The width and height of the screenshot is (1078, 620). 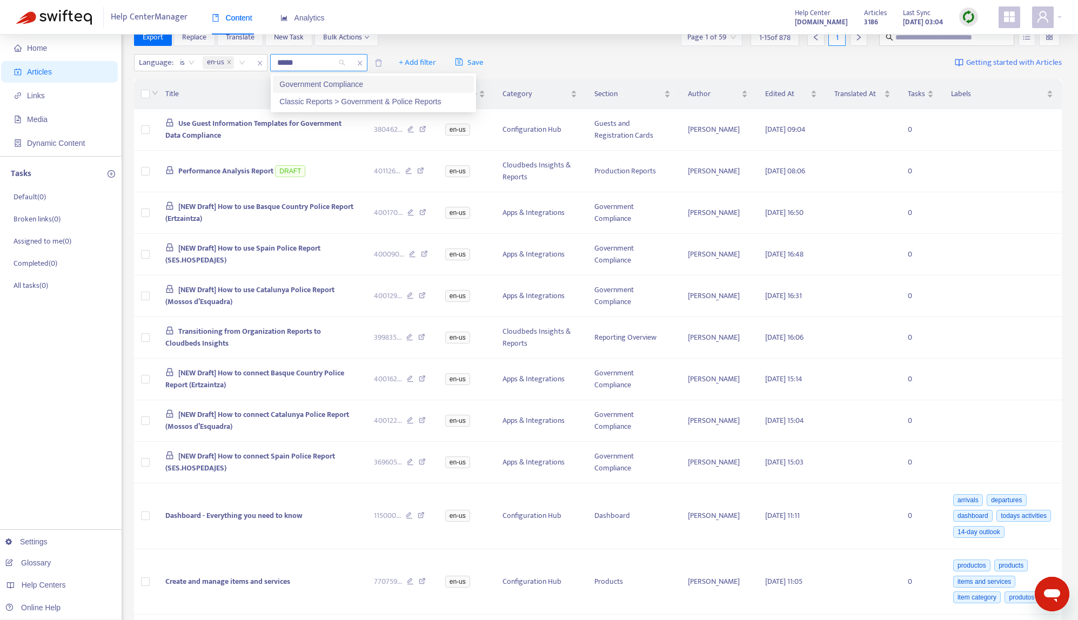 I want to click on p: Default ( 0 ), so click(x=30, y=197).